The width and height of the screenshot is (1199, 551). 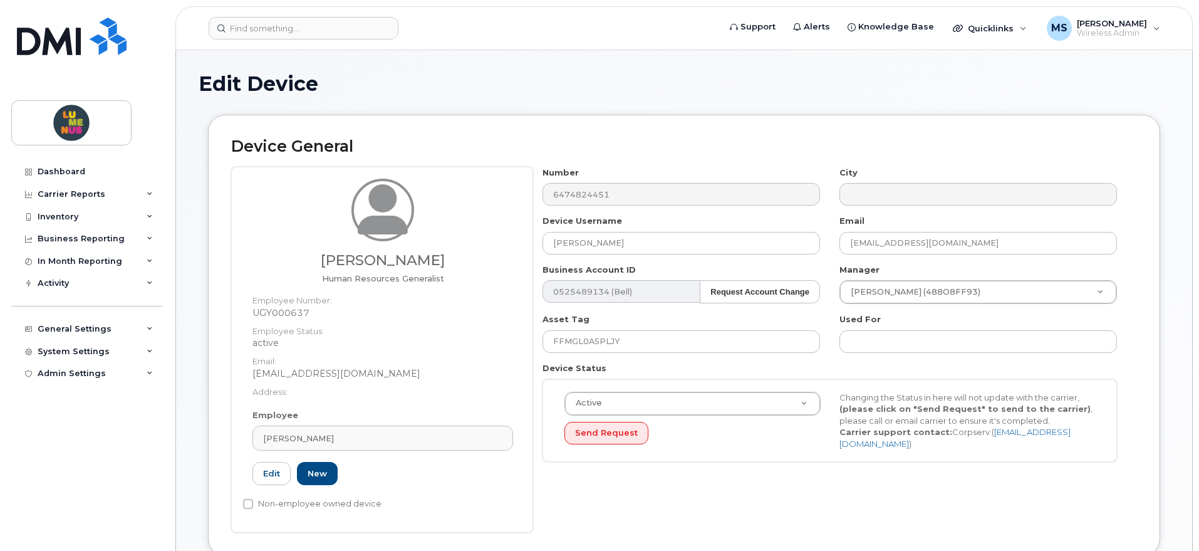 What do you see at coordinates (383, 358) in the screenshot?
I see `dt: Email:` at bounding box center [383, 358].